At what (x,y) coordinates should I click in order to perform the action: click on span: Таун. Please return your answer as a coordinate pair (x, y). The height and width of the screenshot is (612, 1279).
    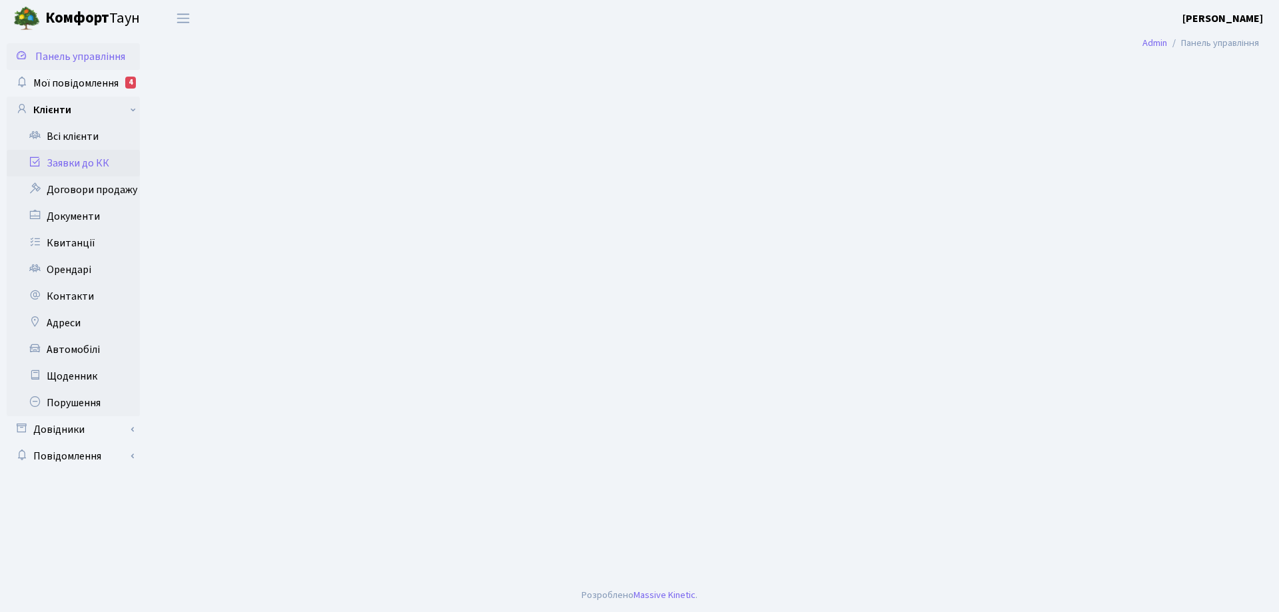
    Looking at the image, I should click on (93, 19).